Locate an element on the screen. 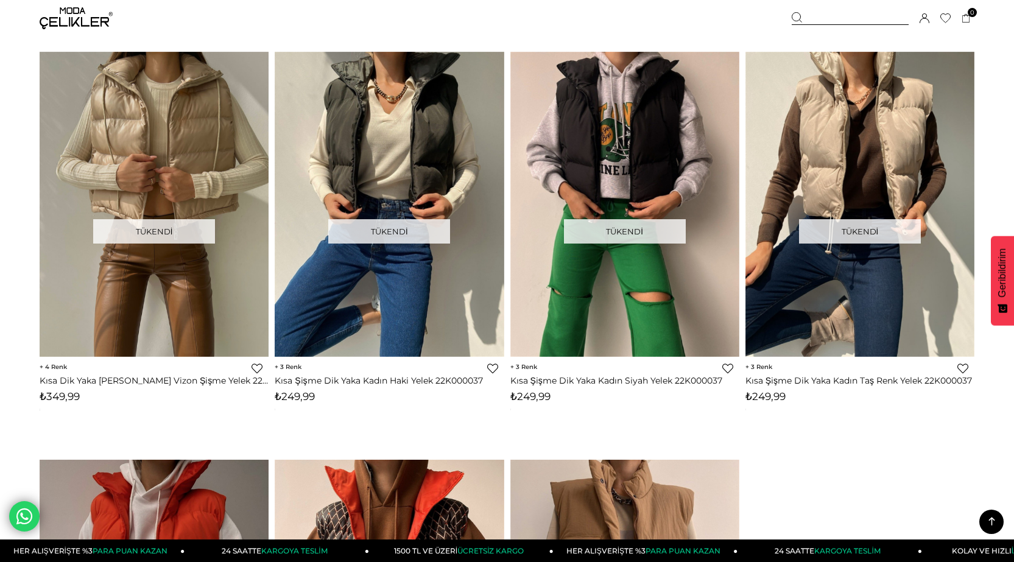  a: 0 is located at coordinates (965, 18).